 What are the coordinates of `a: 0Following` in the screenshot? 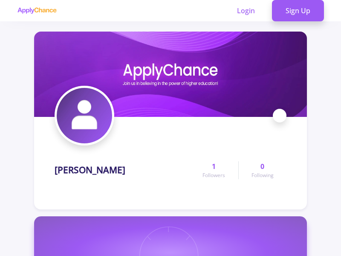 It's located at (262, 170).